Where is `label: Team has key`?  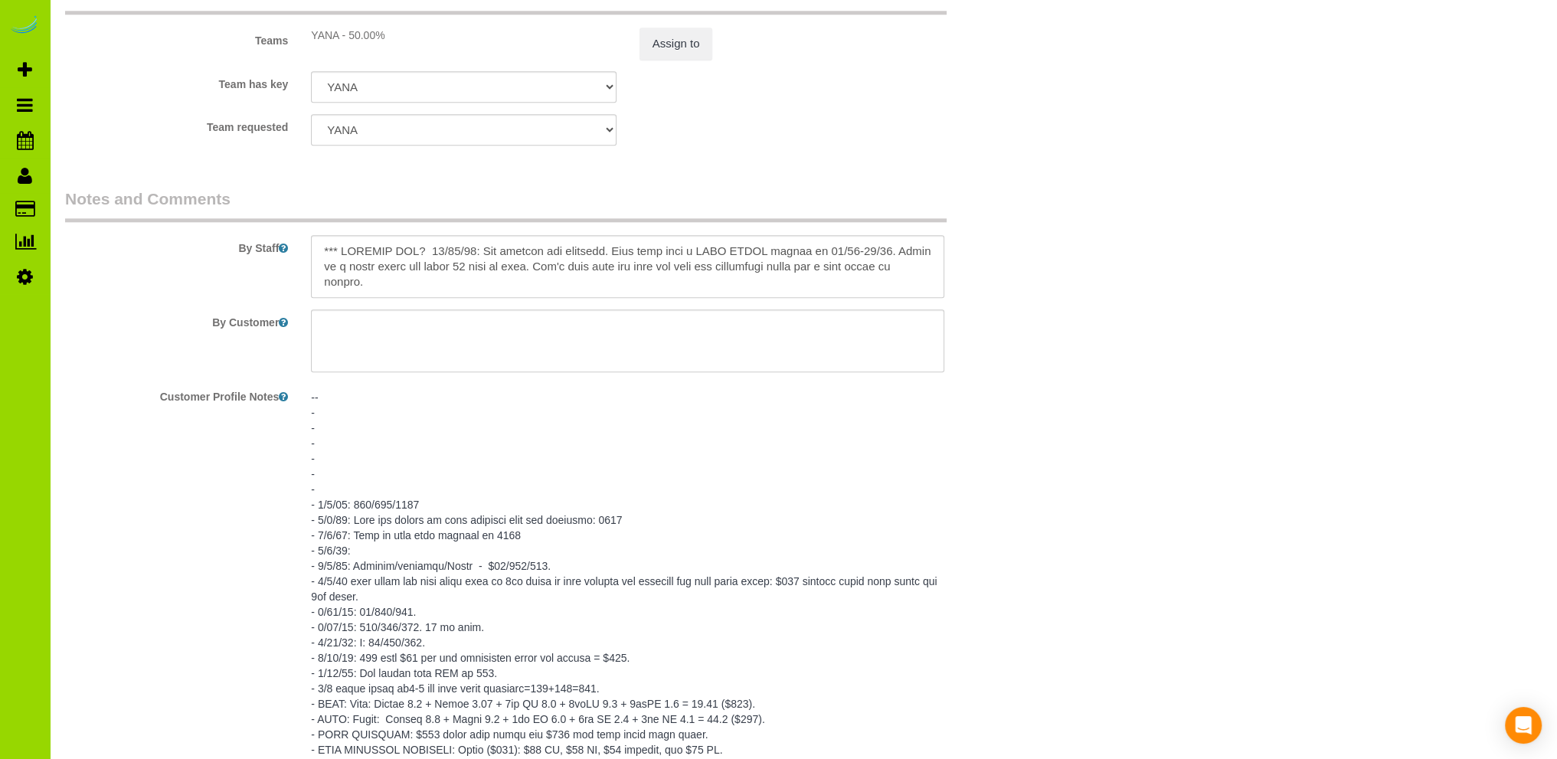
label: Team has key is located at coordinates (176, 81).